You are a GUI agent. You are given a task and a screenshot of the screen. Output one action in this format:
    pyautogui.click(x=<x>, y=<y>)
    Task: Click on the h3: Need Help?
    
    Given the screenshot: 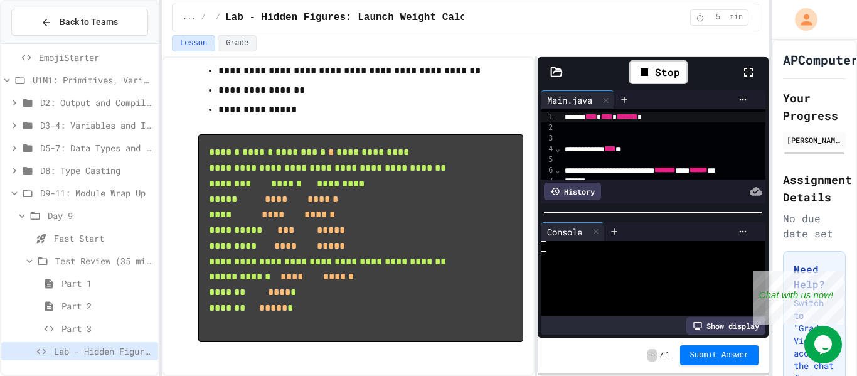 What is the action you would take?
    pyautogui.click(x=814, y=277)
    